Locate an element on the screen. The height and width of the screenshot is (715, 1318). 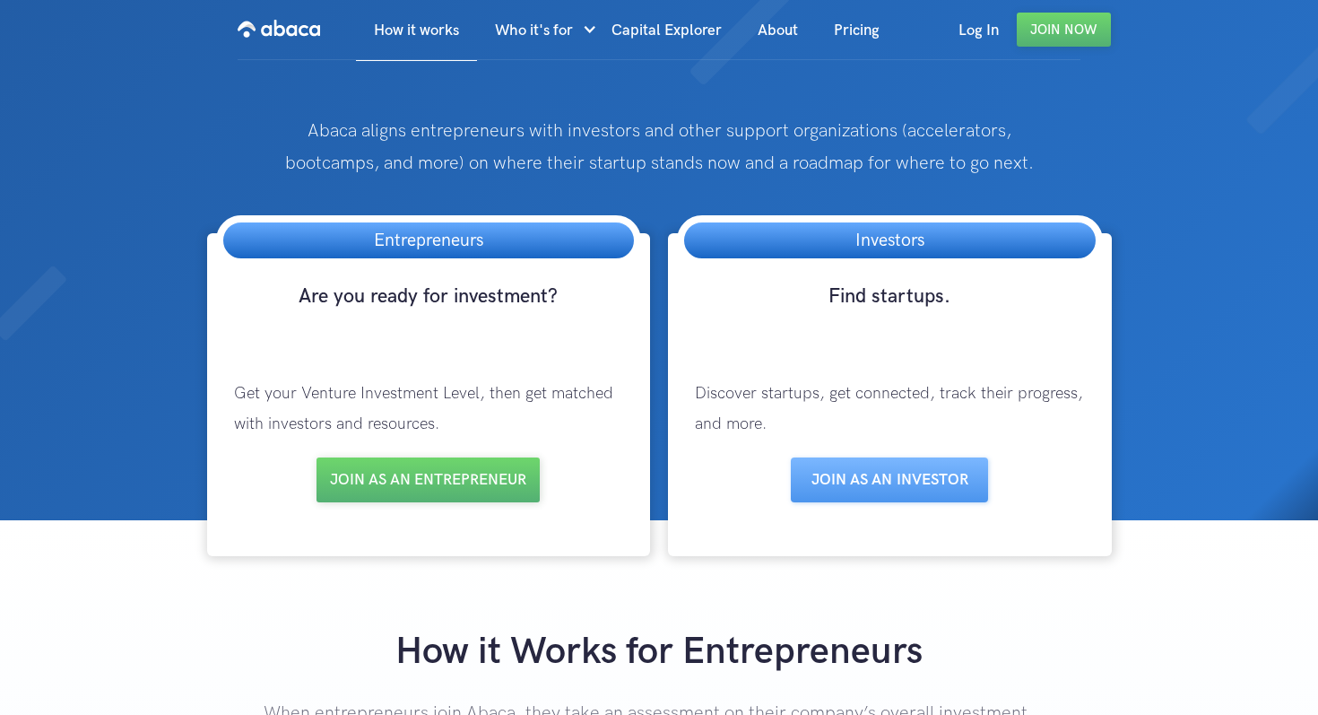
img: Abaca logo is located at coordinates (279, 29).